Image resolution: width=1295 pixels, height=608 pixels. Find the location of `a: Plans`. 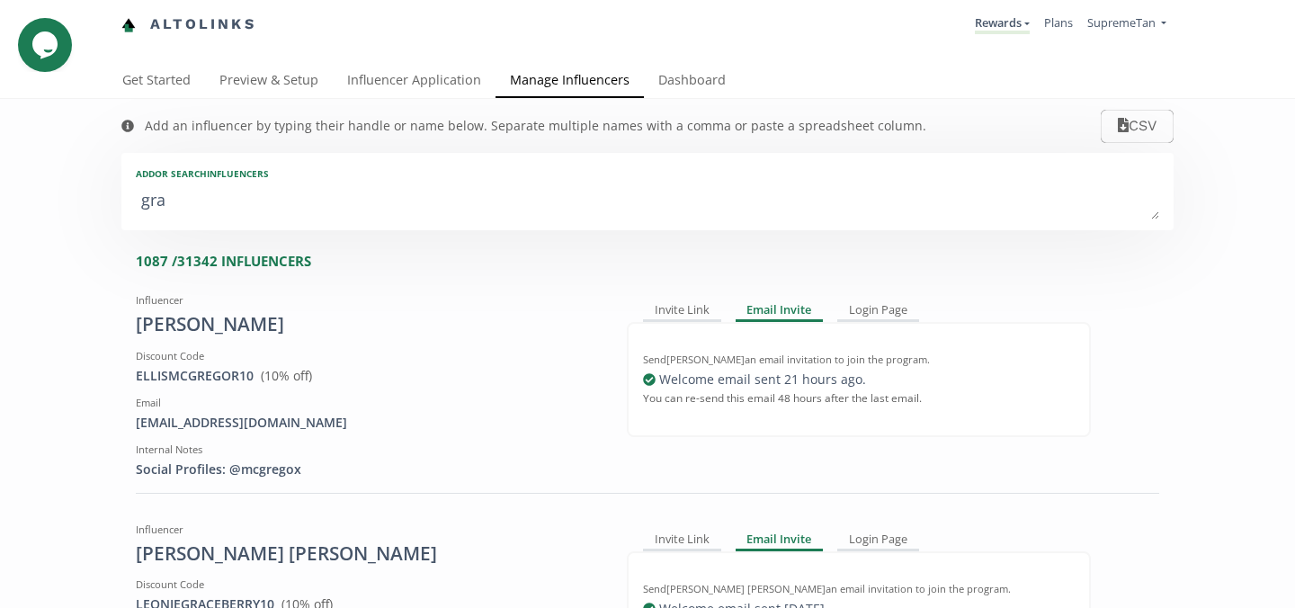

a: Plans is located at coordinates (1058, 22).